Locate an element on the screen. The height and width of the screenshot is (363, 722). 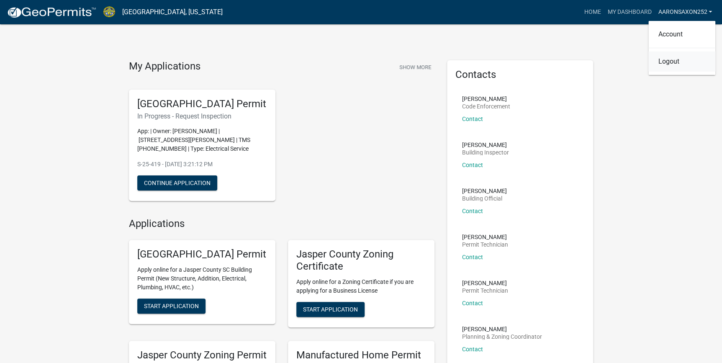
p: Code Enforcement is located at coordinates (486, 106).